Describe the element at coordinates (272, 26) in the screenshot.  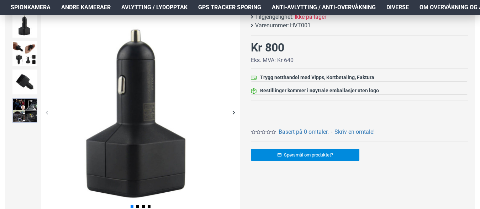
I see `b: Varenummer:` at that location.